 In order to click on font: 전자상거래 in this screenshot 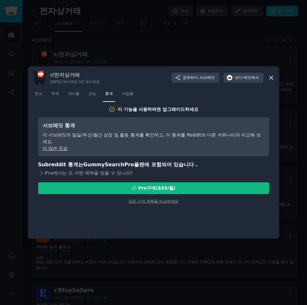, I will do `click(67, 75)`.